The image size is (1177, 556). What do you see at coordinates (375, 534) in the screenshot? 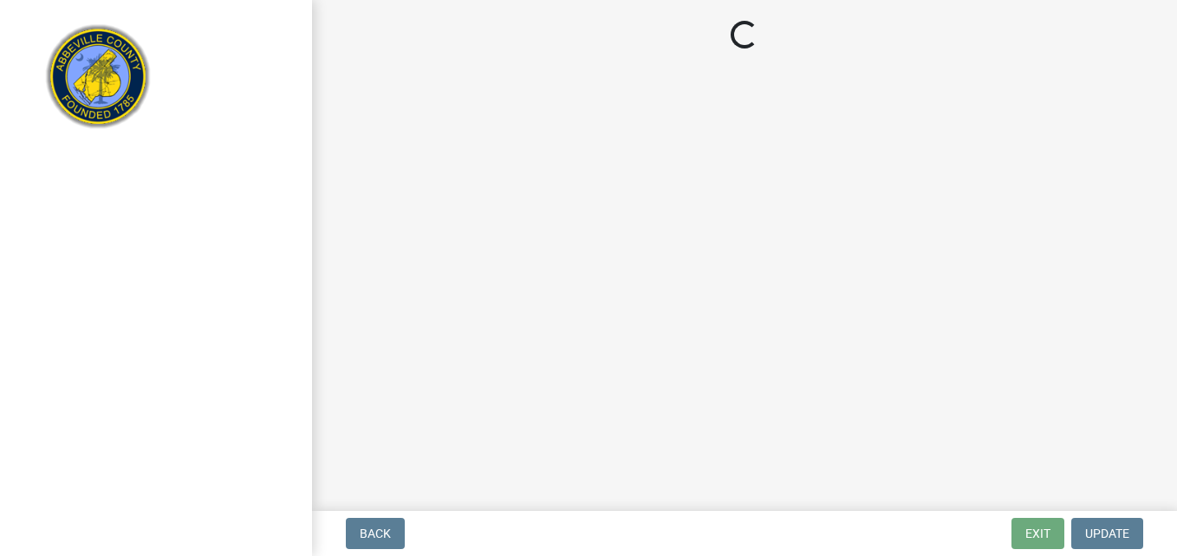
I see `span: Back` at bounding box center [375, 534].